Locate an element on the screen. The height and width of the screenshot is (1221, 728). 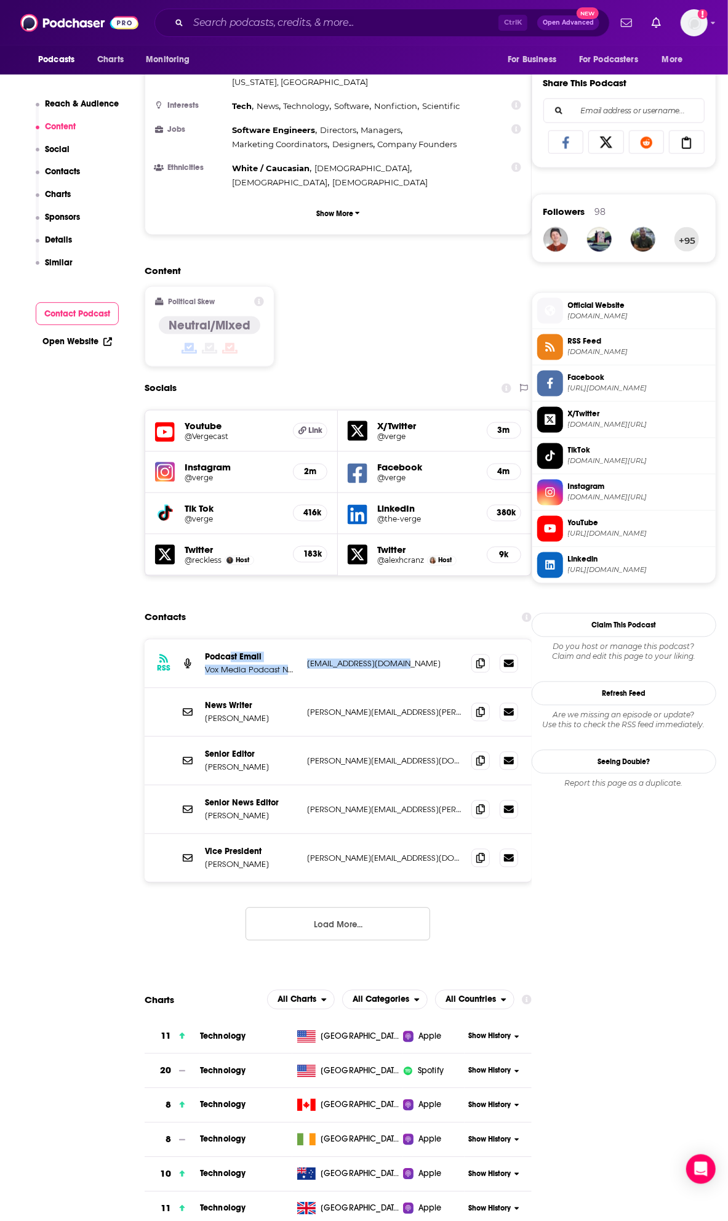
span: For Podcasters is located at coordinates (609, 60).